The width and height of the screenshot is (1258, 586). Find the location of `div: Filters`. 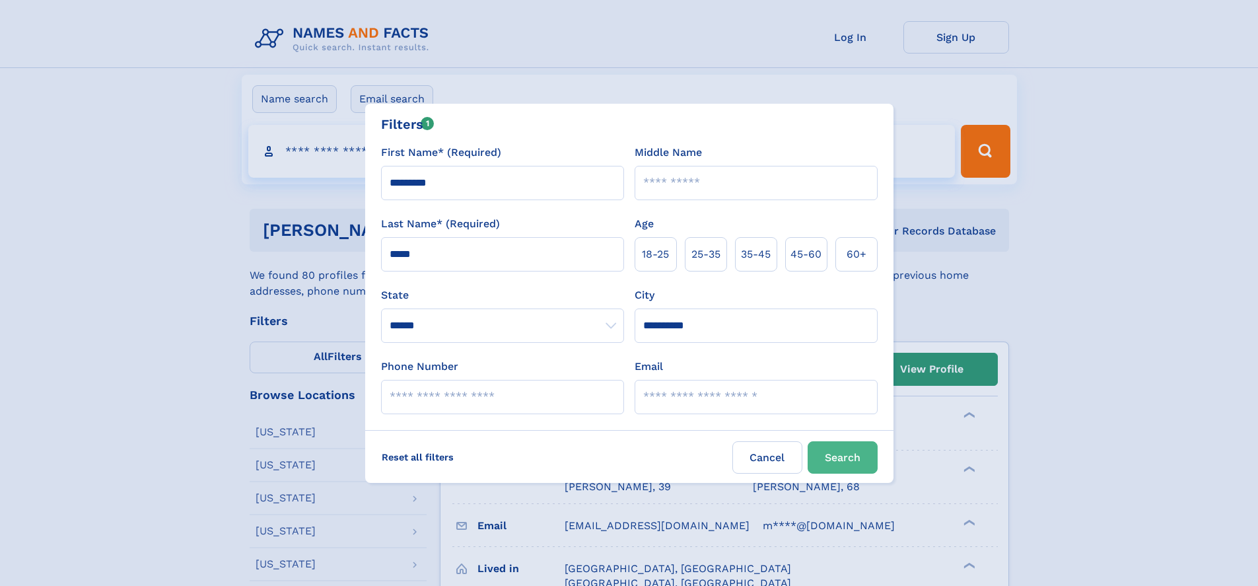

div: Filters is located at coordinates (408, 124).